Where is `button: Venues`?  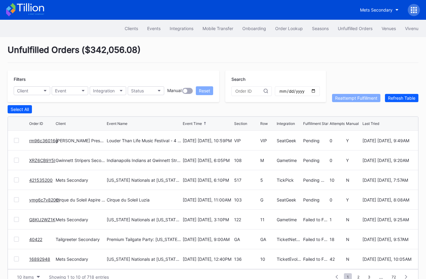
button: Venues is located at coordinates (388, 28).